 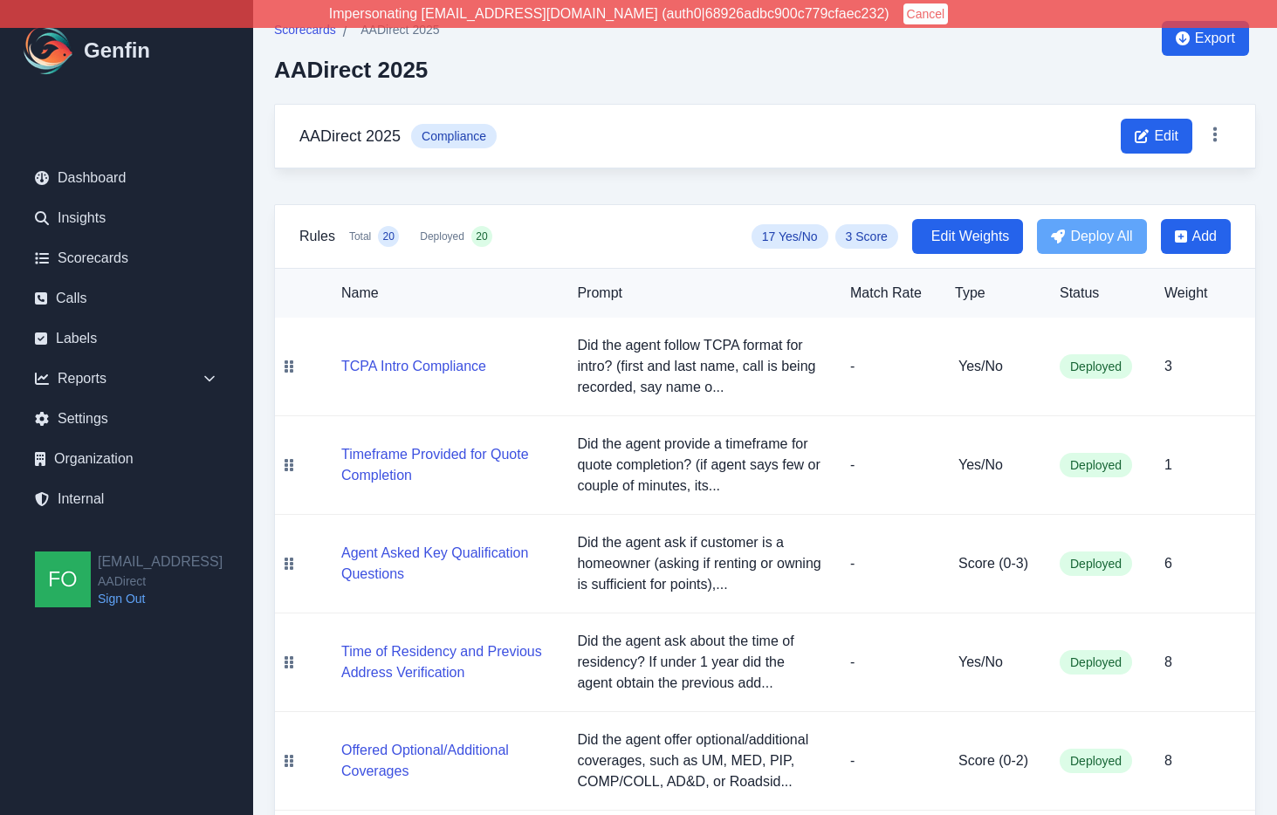 What do you see at coordinates (867, 237) in the screenshot?
I see `span: 3 Score` at bounding box center [867, 237].